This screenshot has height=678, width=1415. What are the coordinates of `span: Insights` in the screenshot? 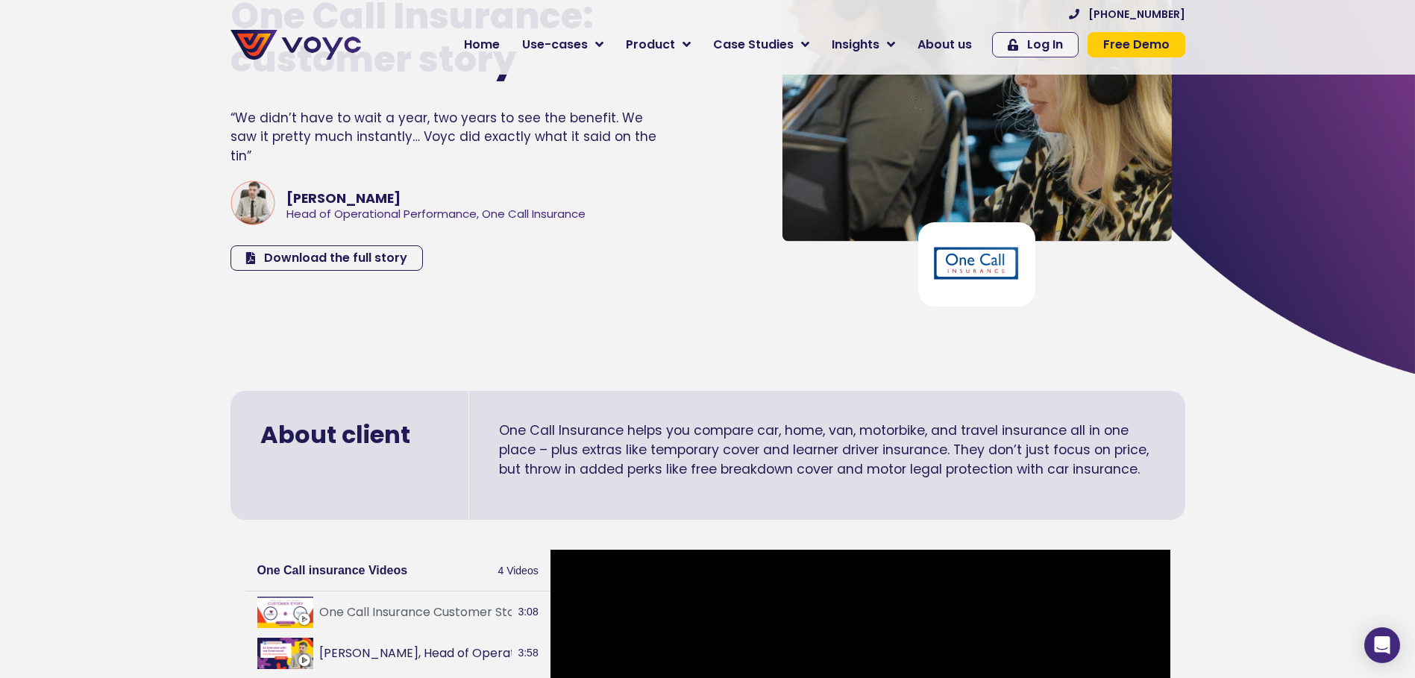 It's located at (856, 45).